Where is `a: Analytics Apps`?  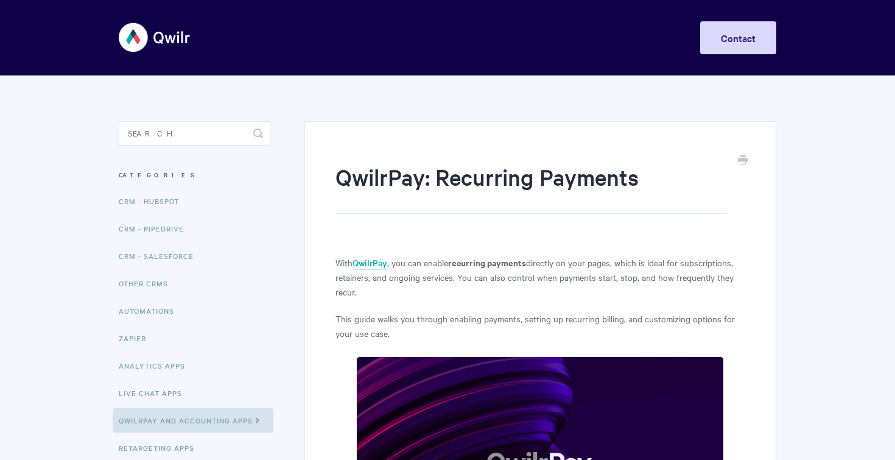 a: Analytics Apps is located at coordinates (156, 365).